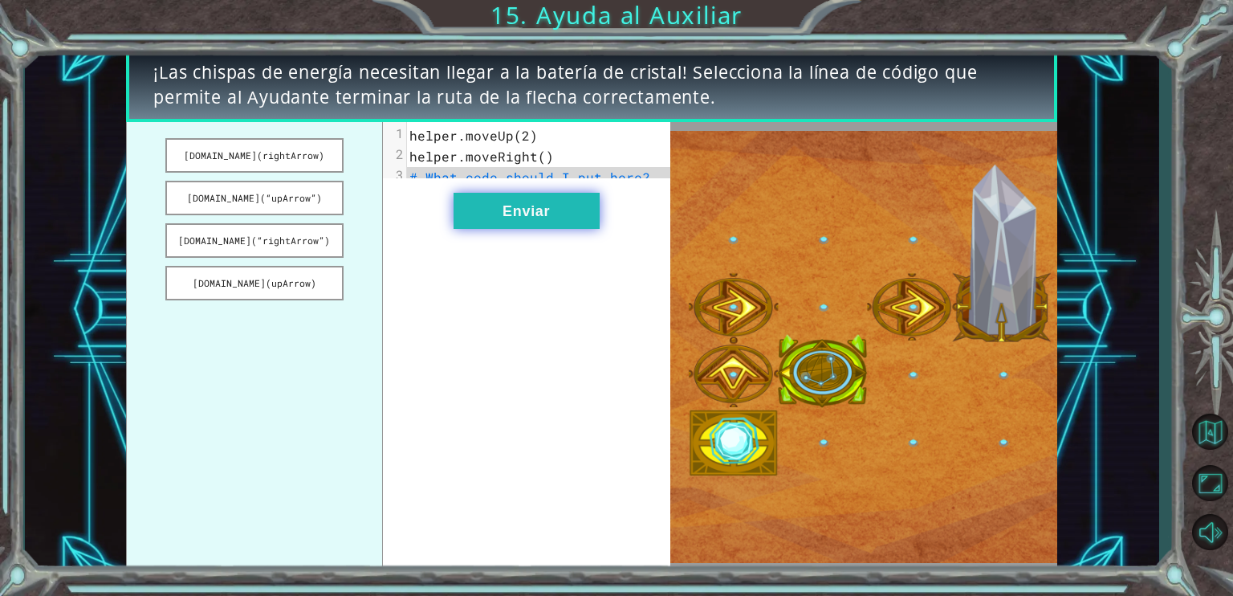  What do you see at coordinates (394, 133) in the screenshot?
I see `div: 1` at bounding box center [394, 133].